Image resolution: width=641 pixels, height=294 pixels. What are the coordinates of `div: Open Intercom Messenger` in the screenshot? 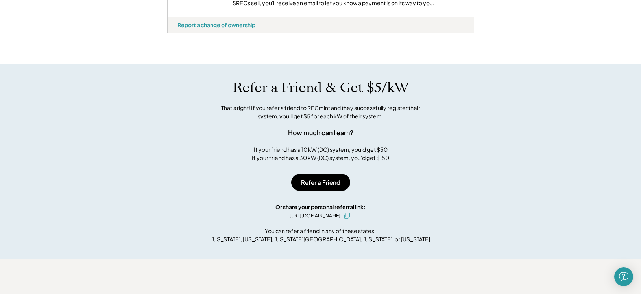 It's located at (624, 277).